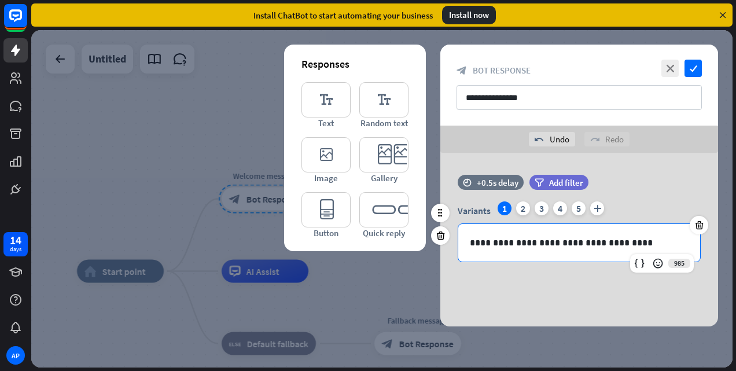 The image size is (736, 371). I want to click on div: AP, so click(16, 355).